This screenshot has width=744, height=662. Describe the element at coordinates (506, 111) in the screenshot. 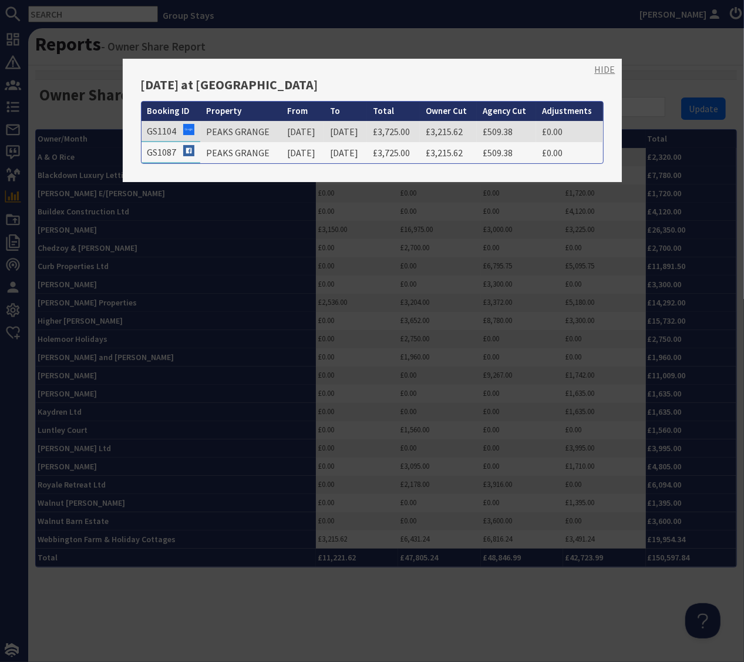

I see `th: Agency Cut` at that location.